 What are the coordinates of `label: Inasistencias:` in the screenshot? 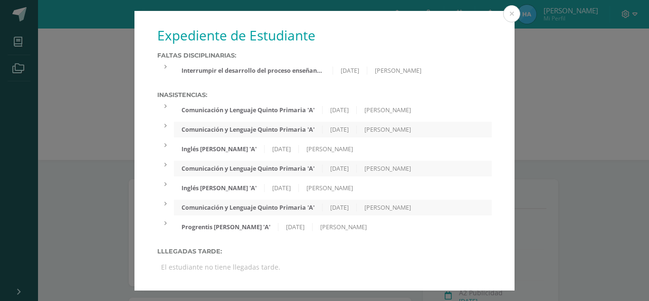 It's located at (325, 95).